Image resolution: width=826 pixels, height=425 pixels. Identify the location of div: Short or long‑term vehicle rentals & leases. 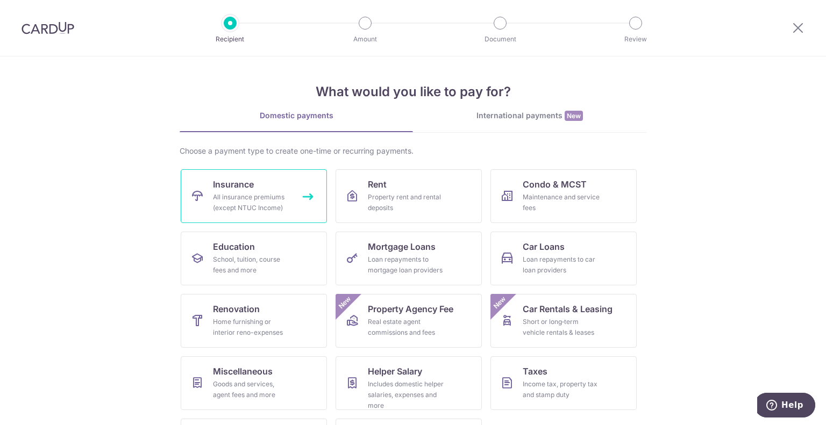
(561, 327).